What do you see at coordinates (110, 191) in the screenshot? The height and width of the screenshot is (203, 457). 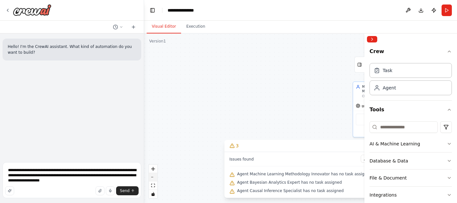 I see `button: Click to speak your automation idea` at bounding box center [110, 191].